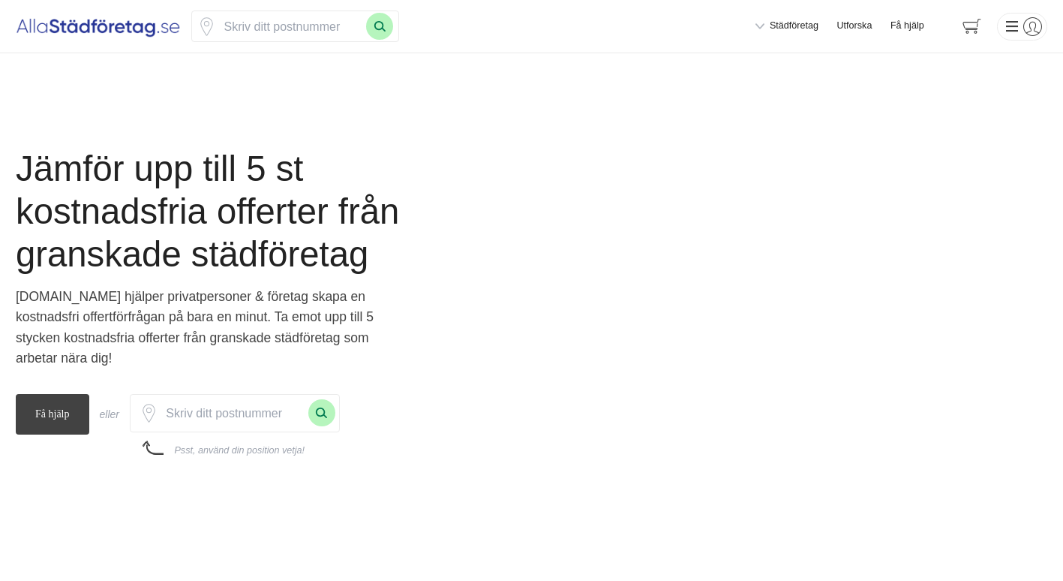 Image resolution: width=1063 pixels, height=581 pixels. Describe the element at coordinates (794, 26) in the screenshot. I see `span: Städföretag` at that location.